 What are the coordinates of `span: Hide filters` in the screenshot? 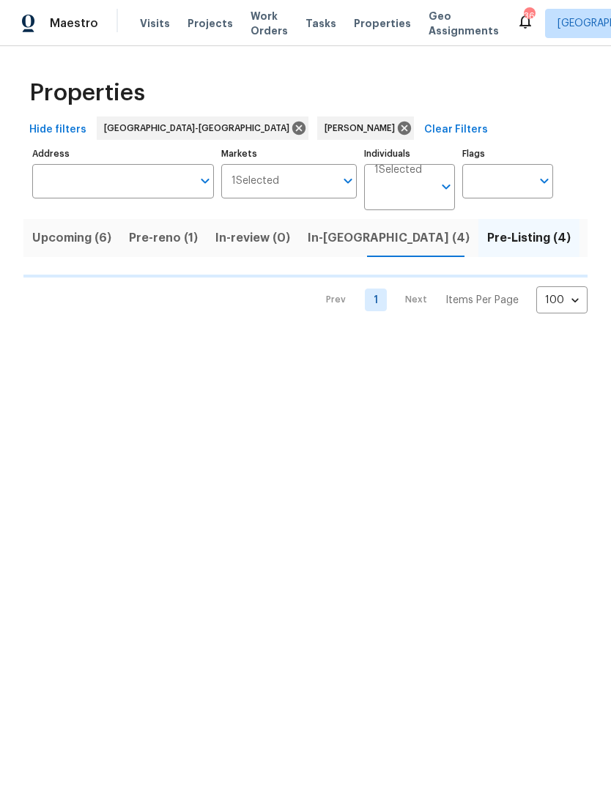 It's located at (58, 130).